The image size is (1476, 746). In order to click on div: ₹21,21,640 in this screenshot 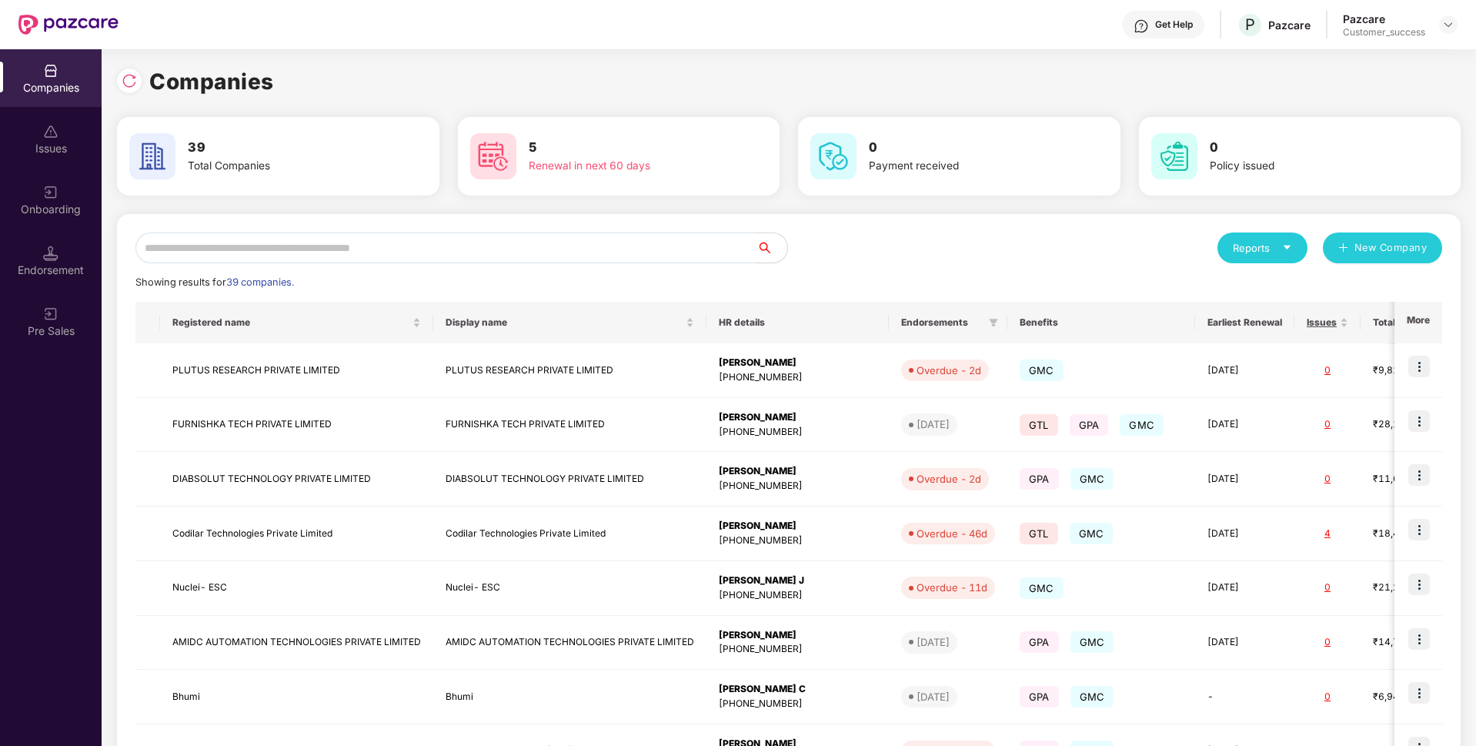, I will do `click(1411, 587)`.